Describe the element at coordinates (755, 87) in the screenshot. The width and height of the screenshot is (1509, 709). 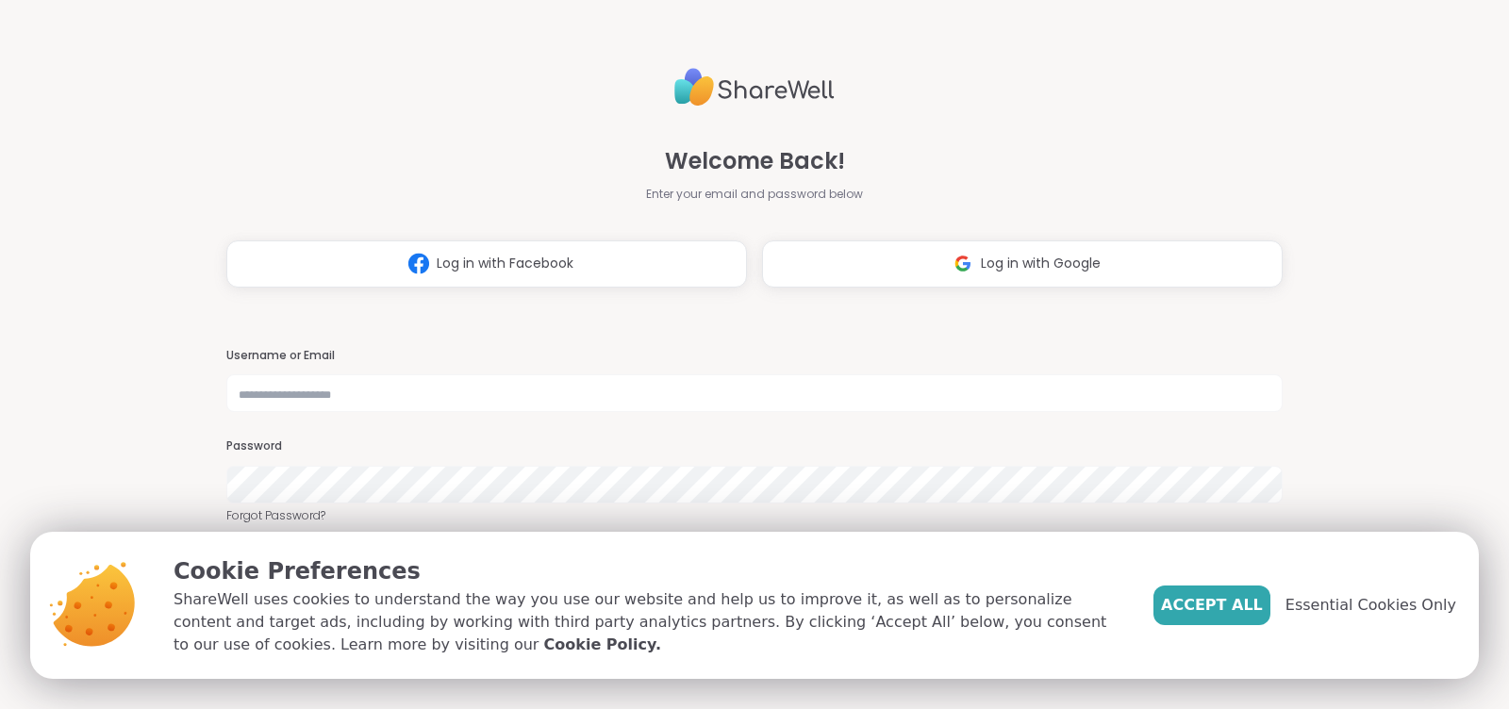
I see `img: ShareWell Logo` at that location.